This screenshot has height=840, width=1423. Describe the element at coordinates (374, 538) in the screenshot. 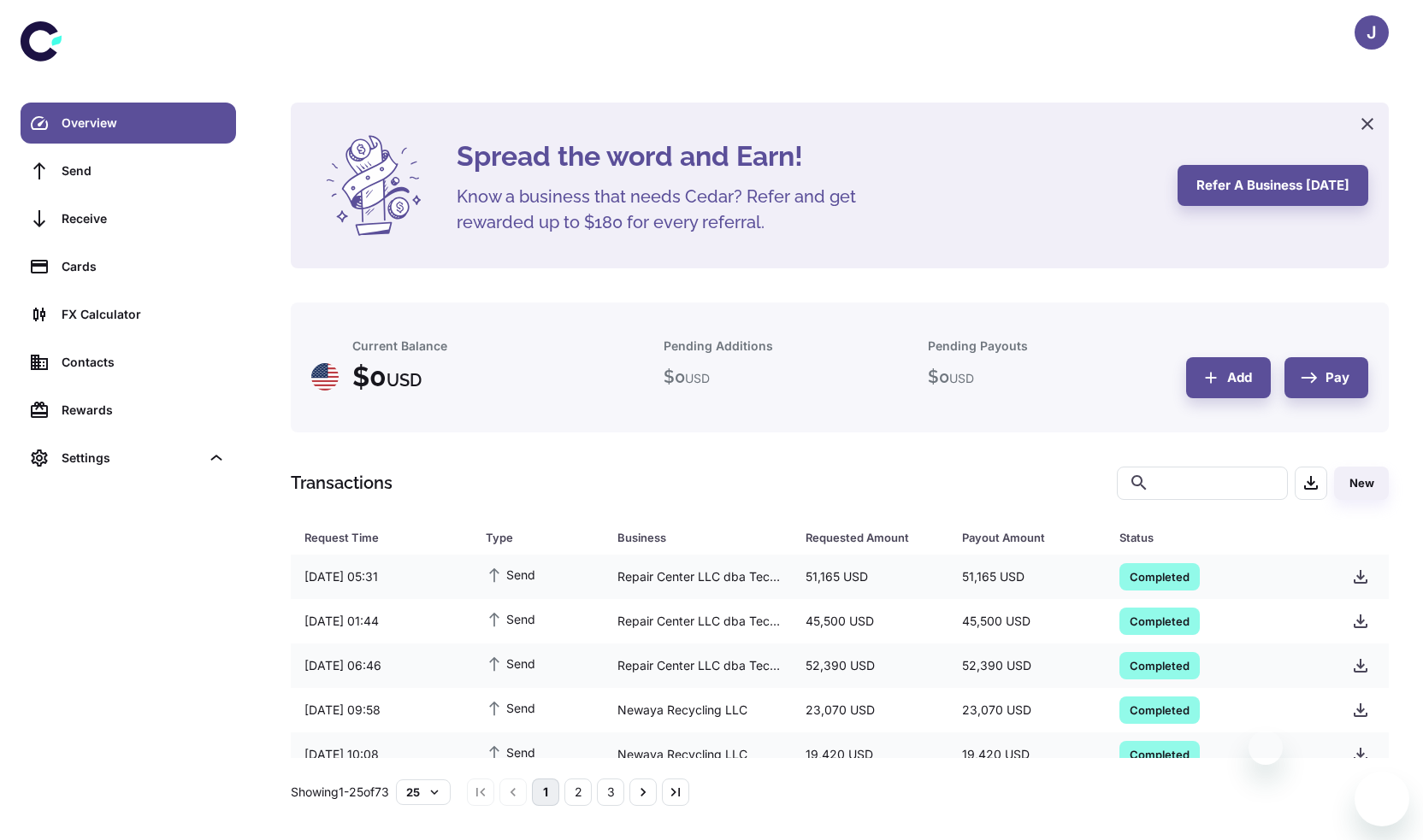

I see `div: Request Time` at that location.